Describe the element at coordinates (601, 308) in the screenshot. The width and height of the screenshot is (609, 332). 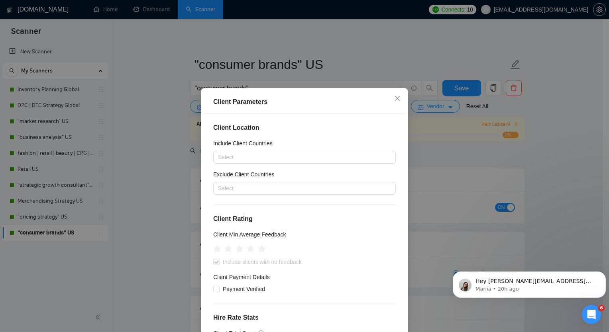
I see `span: 6` at that location.